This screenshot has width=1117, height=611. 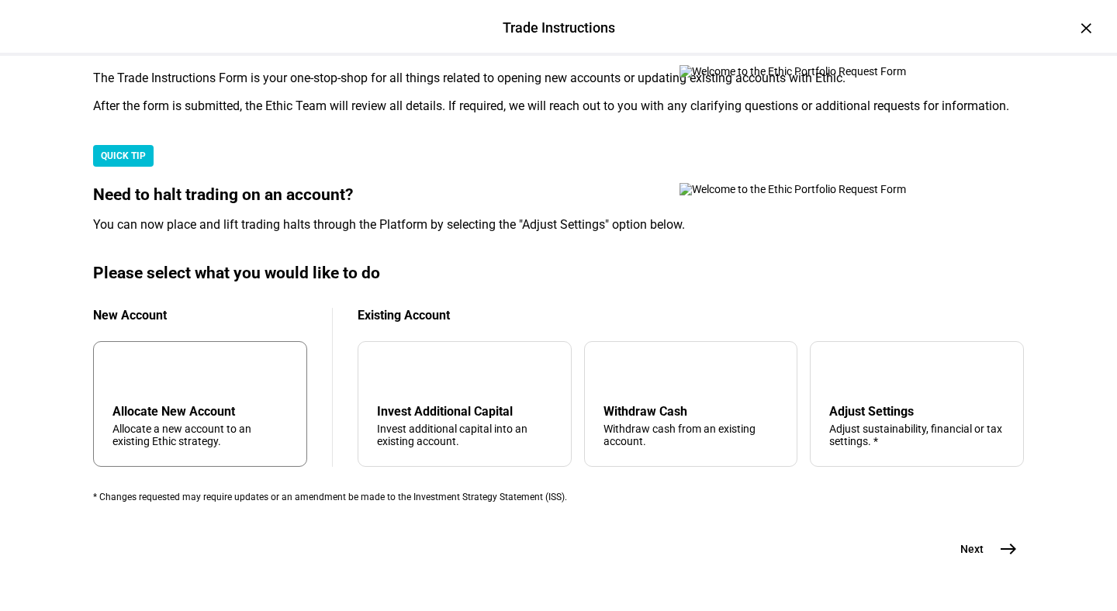 What do you see at coordinates (465, 435) in the screenshot?
I see `div: Invest additional capital into an existing account.` at bounding box center [465, 435].